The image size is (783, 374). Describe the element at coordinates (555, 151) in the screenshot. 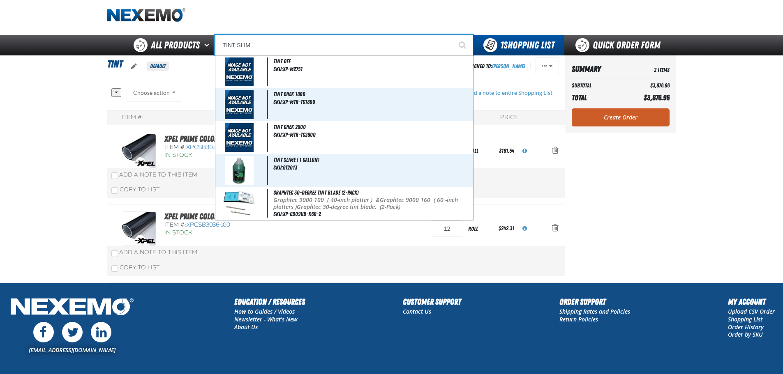

I see `button: Action Remove XPEL PRIME Color Stable Black 30% VLT (24&quot; x 100&#039;) from TINT` at that location.